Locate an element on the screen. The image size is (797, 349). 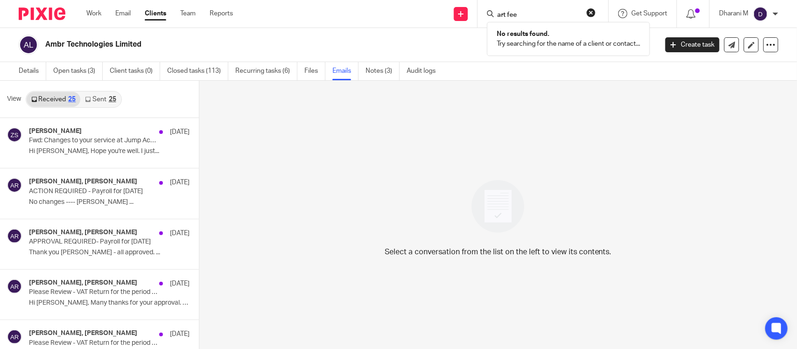
a: Clients is located at coordinates (155, 14).